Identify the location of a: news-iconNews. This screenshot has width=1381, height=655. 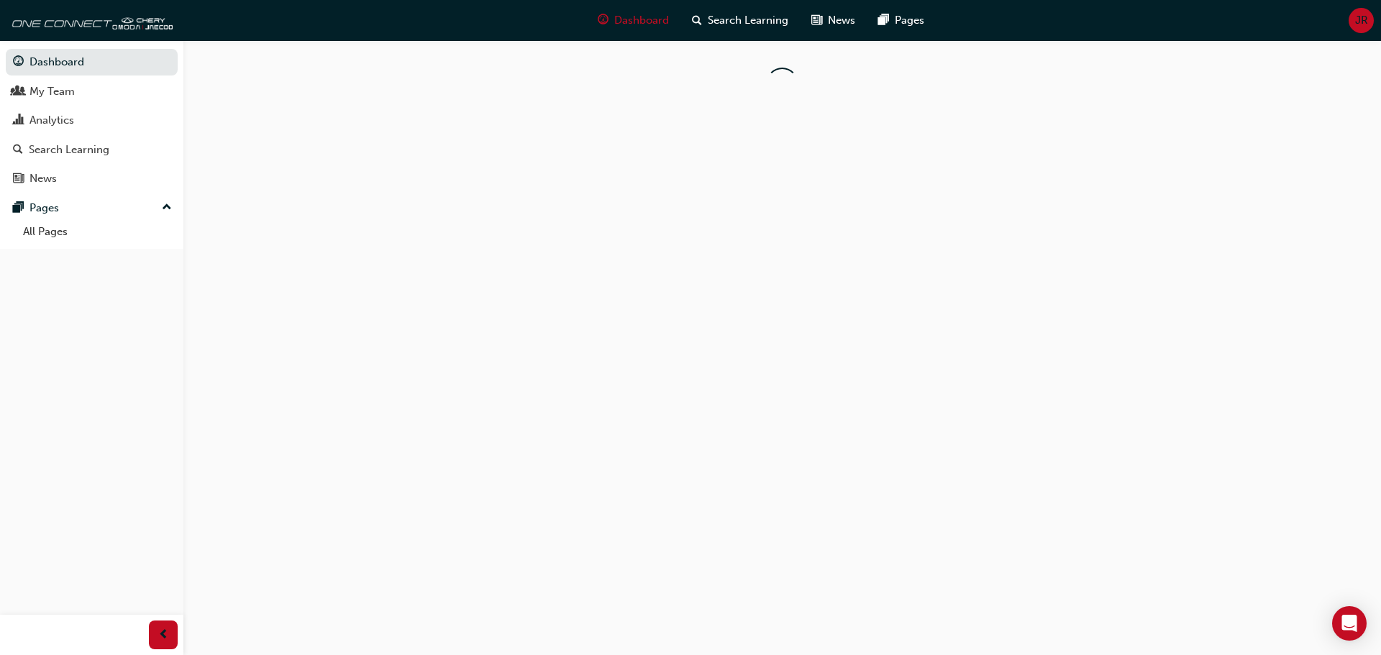
(833, 20).